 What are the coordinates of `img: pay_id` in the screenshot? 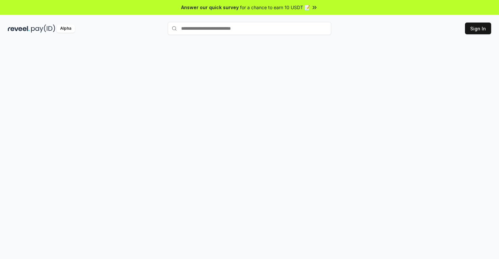 It's located at (43, 28).